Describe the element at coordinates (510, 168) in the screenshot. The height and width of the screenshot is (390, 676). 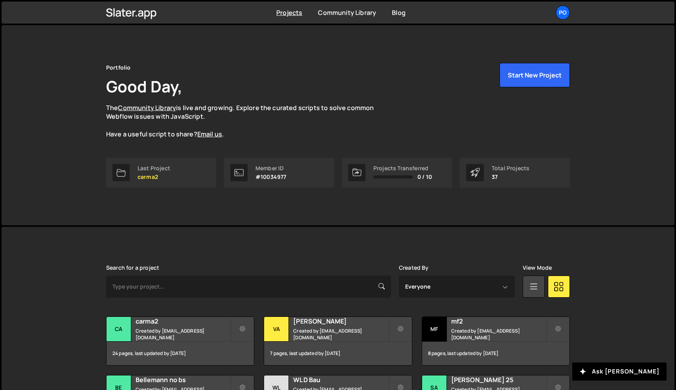
I see `div: Total Projects` at that location.